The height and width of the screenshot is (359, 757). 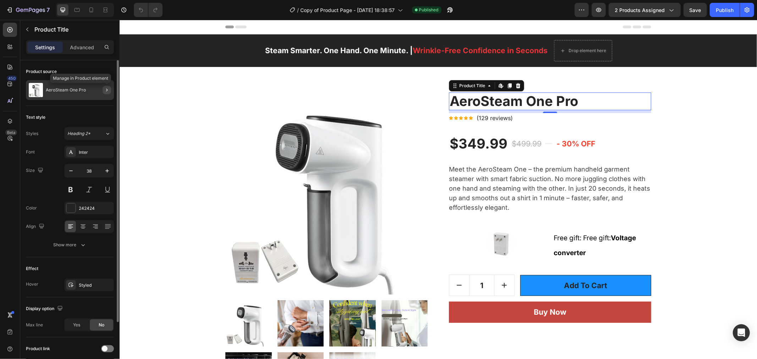 I want to click on div: Drop element here, so click(x=468, y=31).